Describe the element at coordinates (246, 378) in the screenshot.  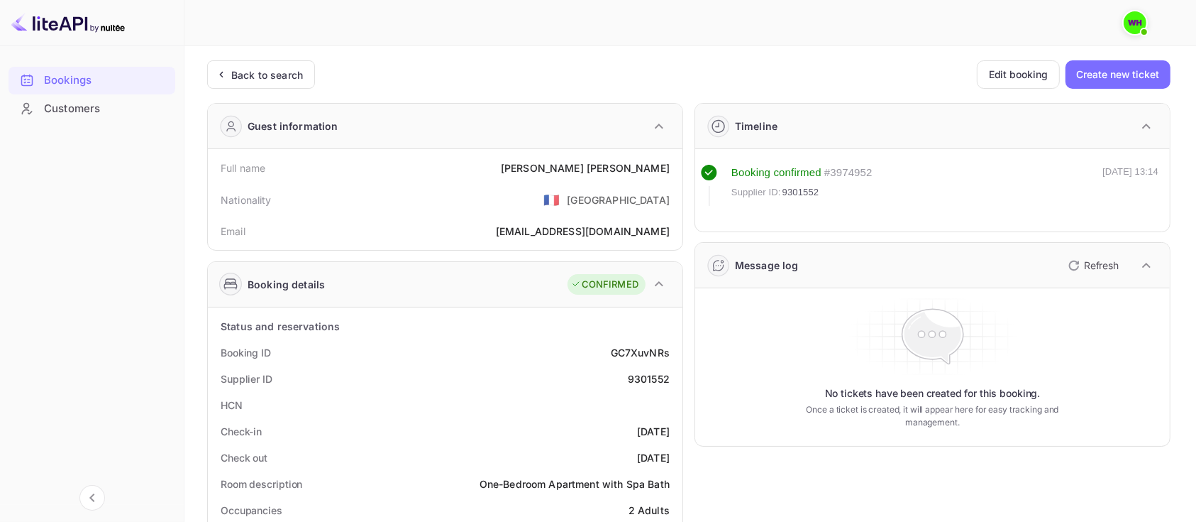
I see `div: Supplier ID` at that location.